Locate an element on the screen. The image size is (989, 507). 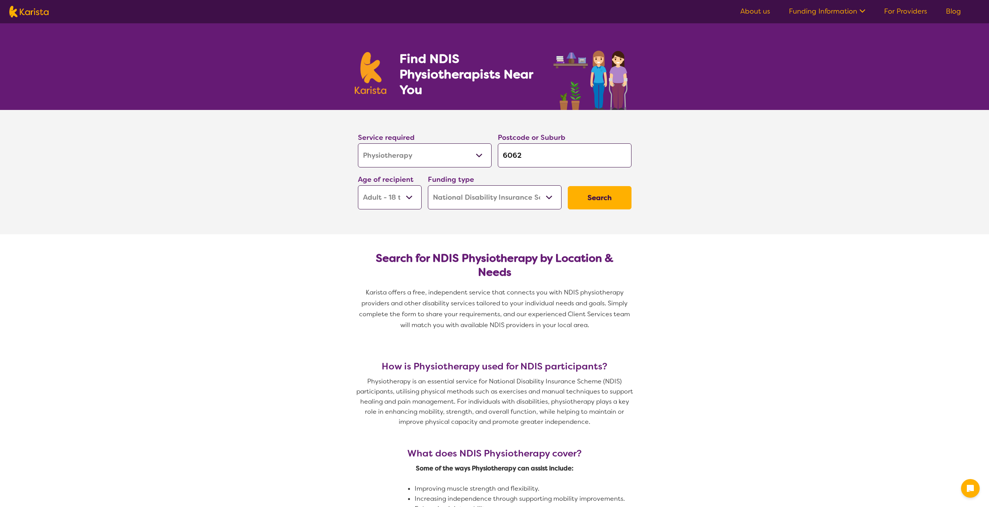
li: Improving muscle strength and flexibility. is located at coordinates (545, 489).